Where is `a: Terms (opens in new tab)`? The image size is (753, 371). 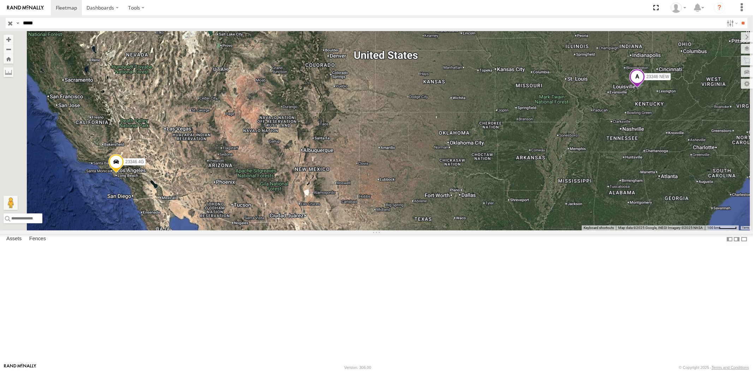
a: Terms (opens in new tab) is located at coordinates (746, 228).